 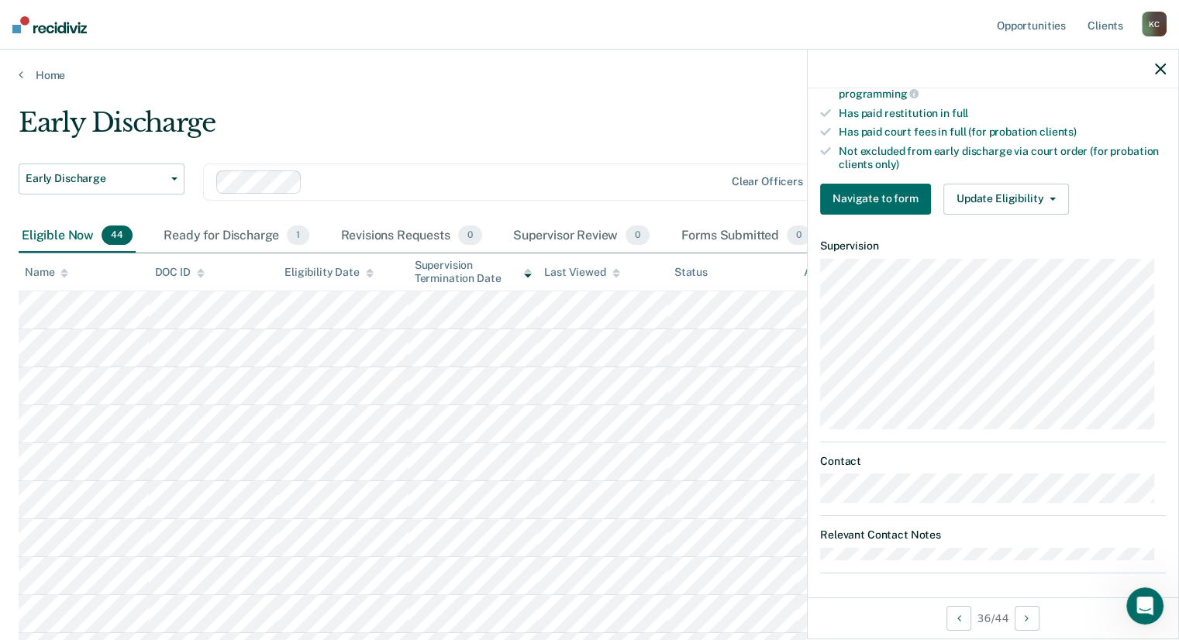 What do you see at coordinates (77, 236) in the screenshot?
I see `div: Eligible Now` at bounding box center [77, 236].